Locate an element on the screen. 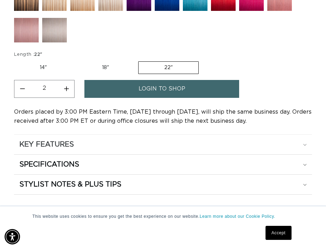 The width and height of the screenshot is (326, 249). h2: STYLIST NOTES & PLUS TIPS is located at coordinates (70, 185).